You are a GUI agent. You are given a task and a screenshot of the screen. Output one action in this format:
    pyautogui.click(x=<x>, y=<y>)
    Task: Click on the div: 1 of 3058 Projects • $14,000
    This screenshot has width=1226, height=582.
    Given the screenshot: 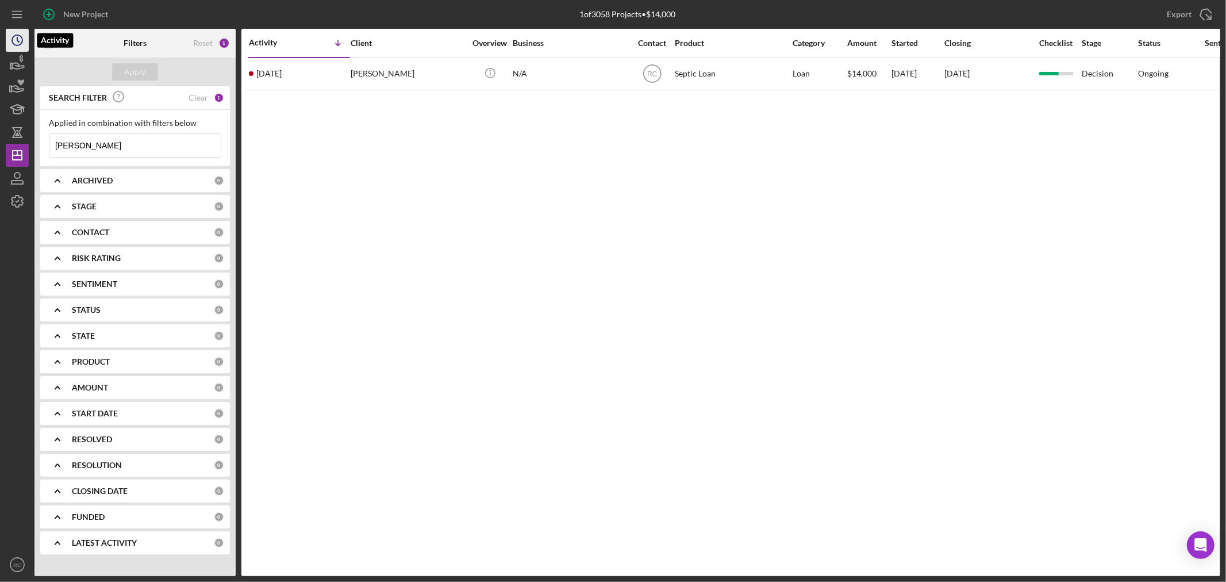 What is the action you would take?
    pyautogui.click(x=627, y=14)
    